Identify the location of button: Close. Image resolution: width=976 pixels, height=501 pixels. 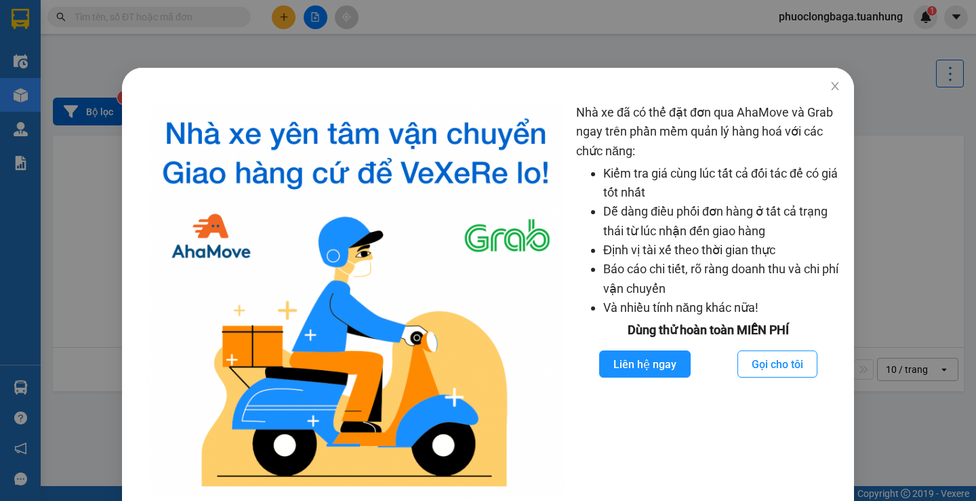
(835, 87).